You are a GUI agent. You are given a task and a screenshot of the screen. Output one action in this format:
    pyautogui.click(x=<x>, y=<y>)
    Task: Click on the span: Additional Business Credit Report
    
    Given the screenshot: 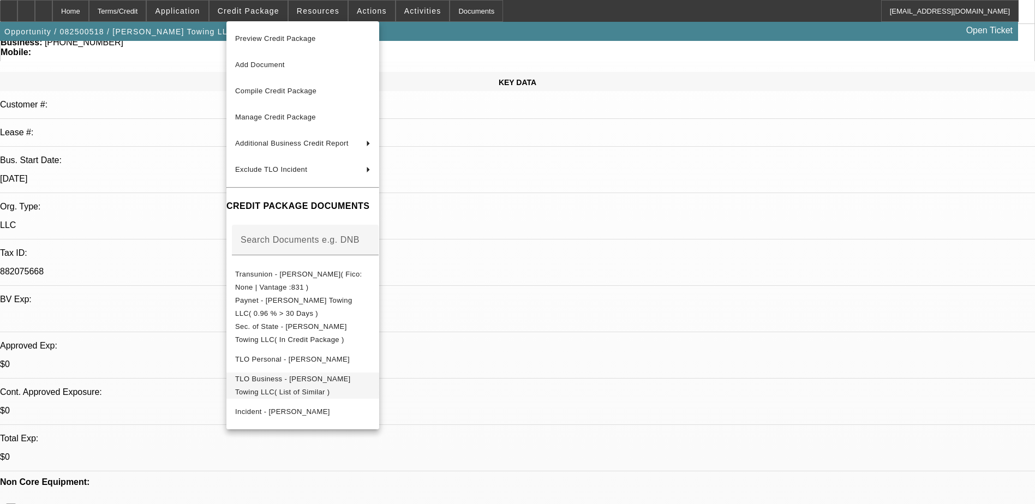 What is the action you would take?
    pyautogui.click(x=292, y=143)
    